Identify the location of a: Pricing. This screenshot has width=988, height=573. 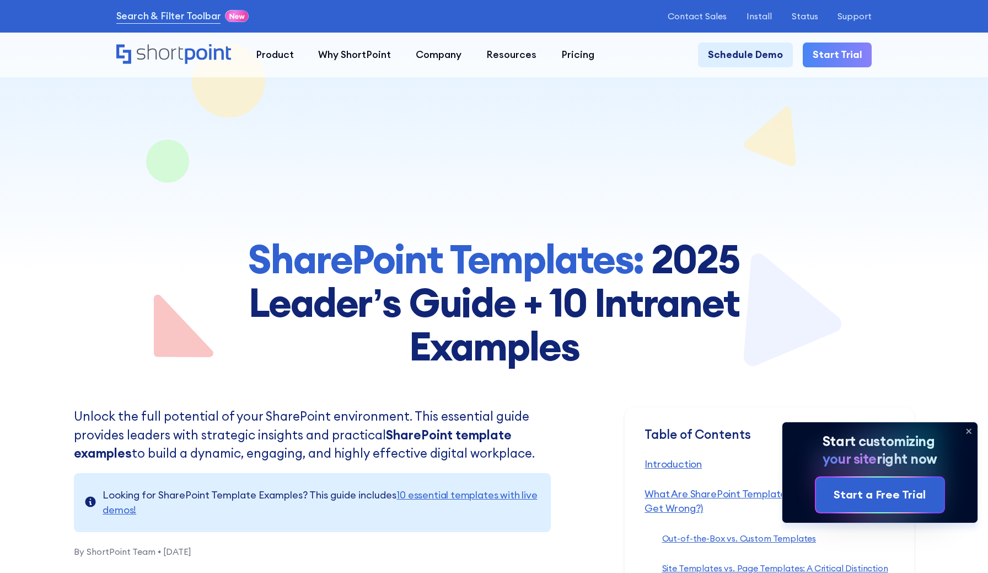
(578, 55).